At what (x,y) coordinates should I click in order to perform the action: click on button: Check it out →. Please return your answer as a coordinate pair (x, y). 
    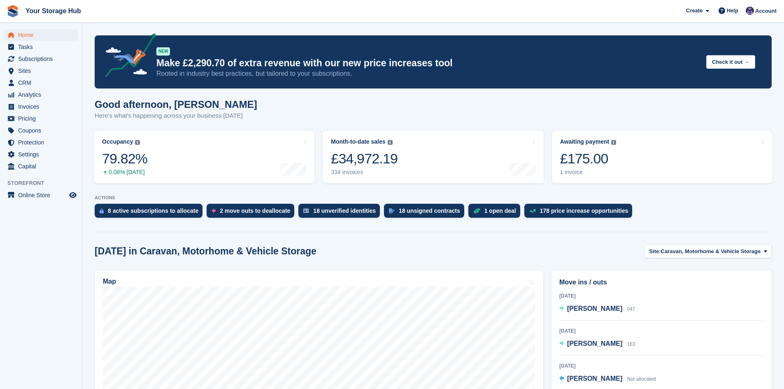
    Looking at the image, I should click on (731, 62).